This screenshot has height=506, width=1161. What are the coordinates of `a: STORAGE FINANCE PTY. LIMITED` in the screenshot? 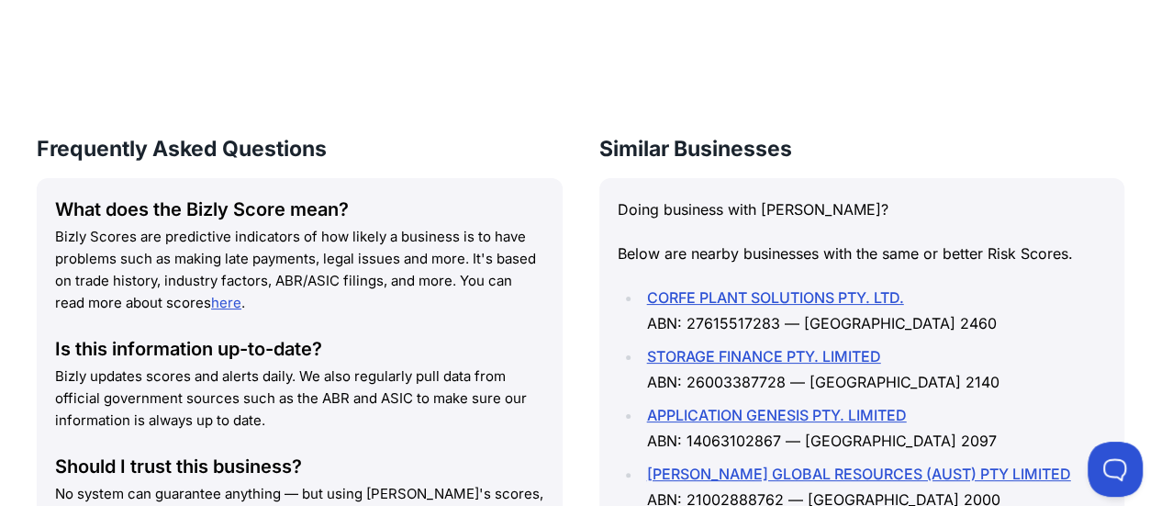 It's located at (764, 356).